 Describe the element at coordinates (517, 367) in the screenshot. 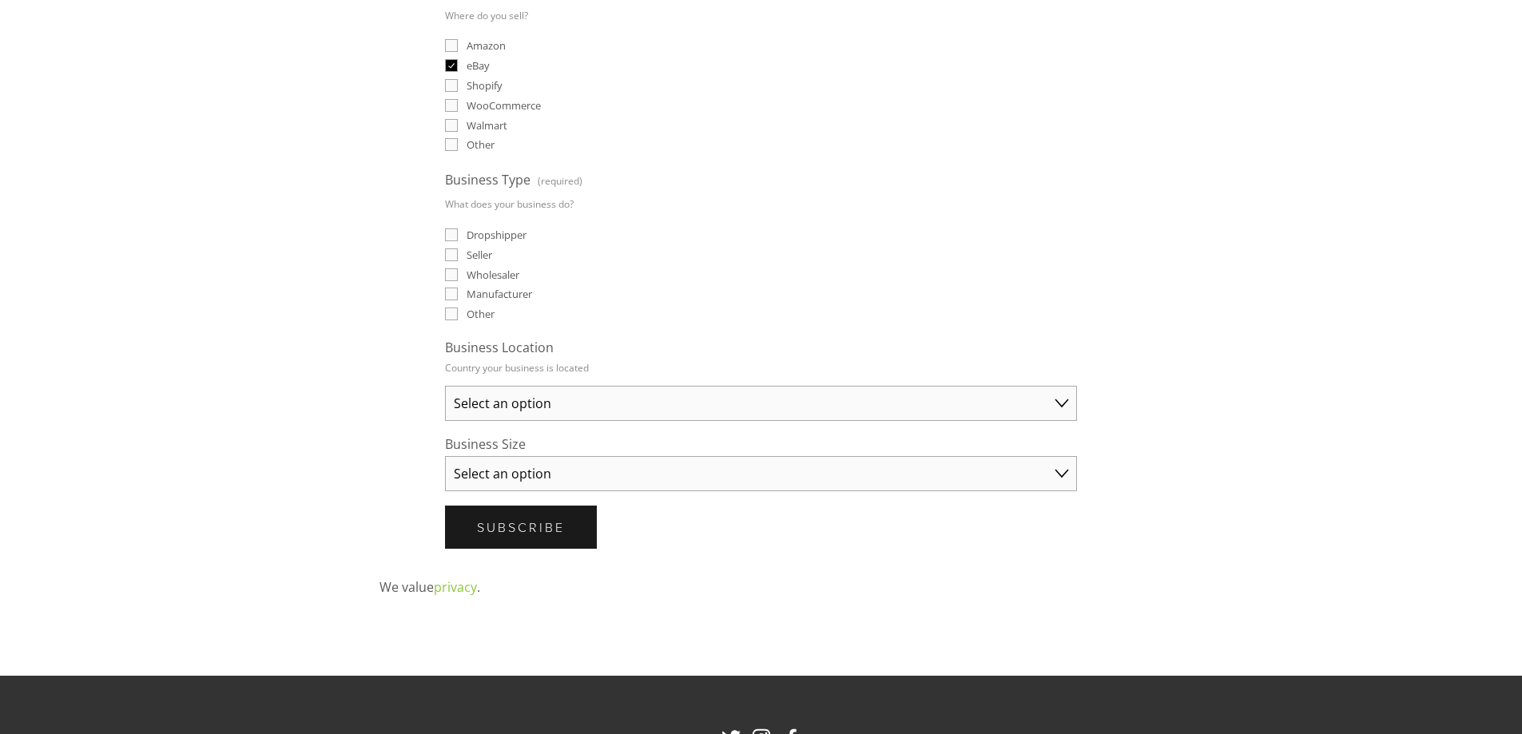

I see `p: Country your business is located` at that location.